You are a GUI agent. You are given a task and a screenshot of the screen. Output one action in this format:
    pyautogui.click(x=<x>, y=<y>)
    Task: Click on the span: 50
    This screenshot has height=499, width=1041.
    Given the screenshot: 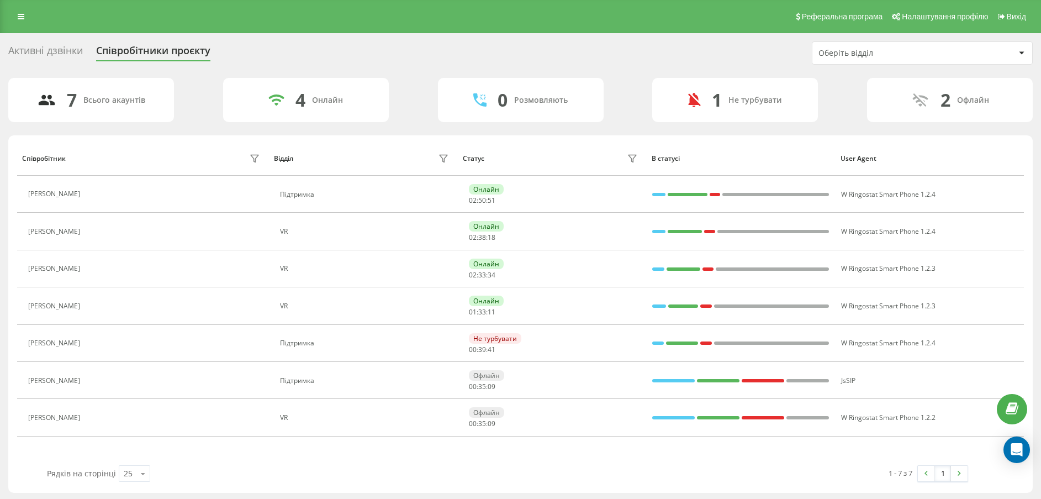 What is the action you would take?
    pyautogui.click(x=482, y=200)
    